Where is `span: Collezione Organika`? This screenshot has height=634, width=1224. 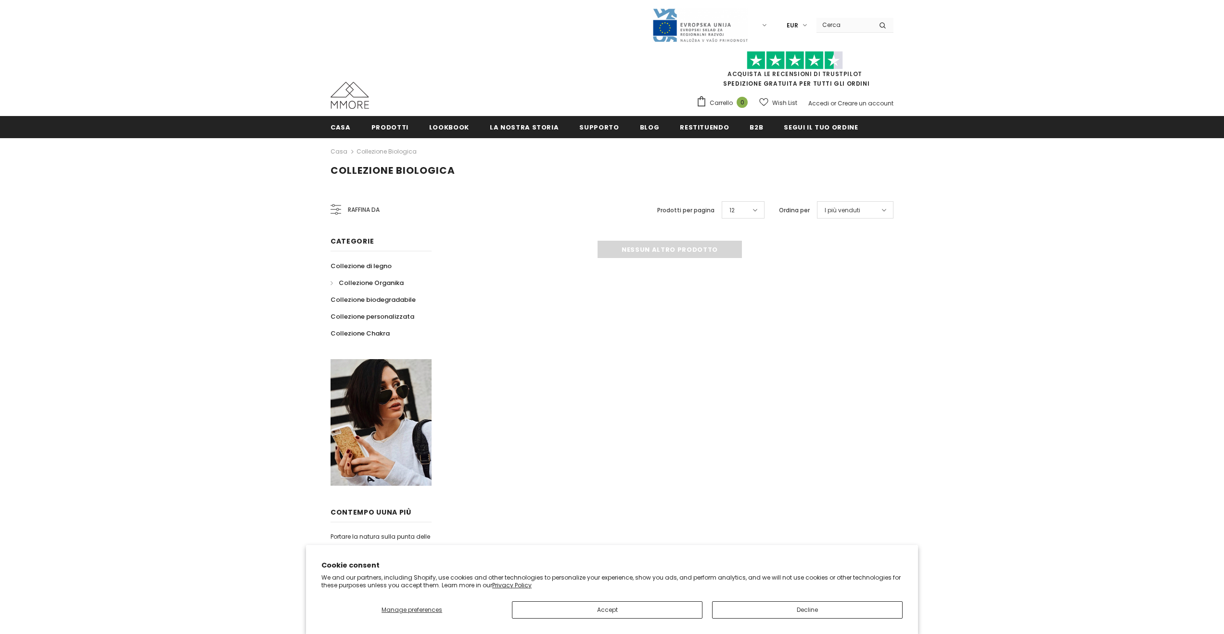 span: Collezione Organika is located at coordinates (371, 282).